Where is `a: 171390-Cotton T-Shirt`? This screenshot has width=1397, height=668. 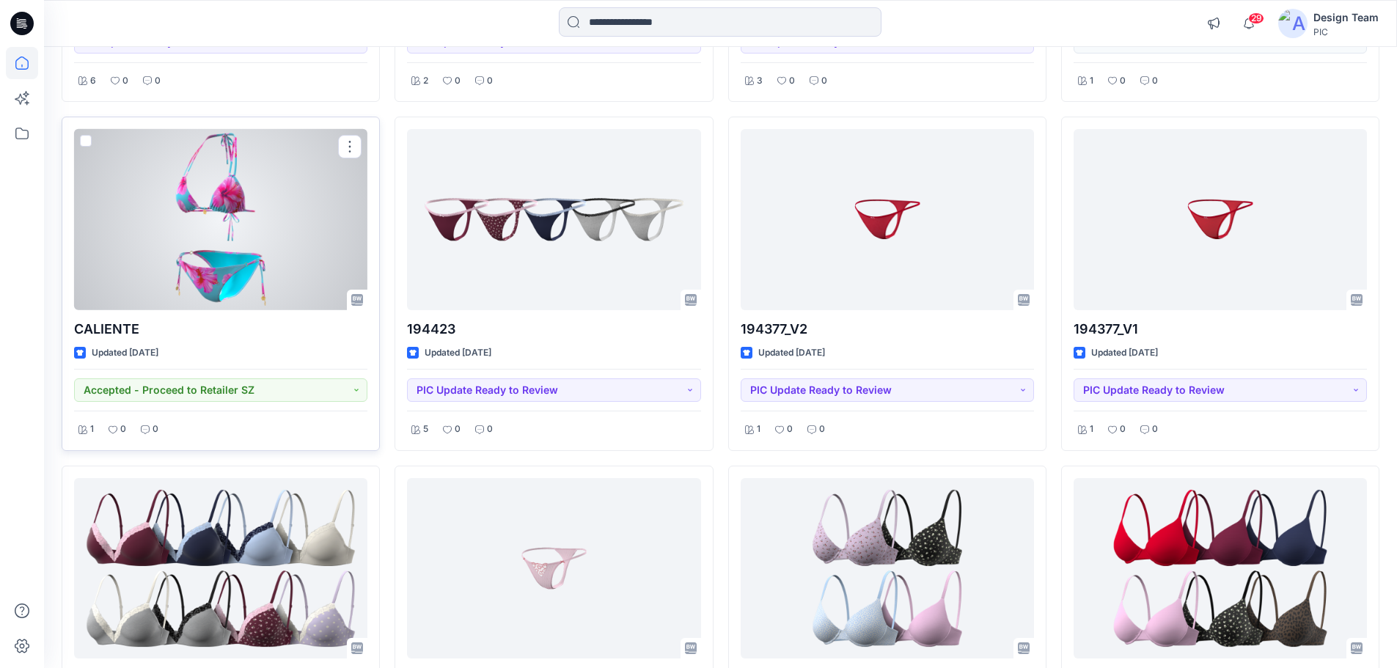
a: 171390-Cotton T-Shirt is located at coordinates (887, 568).